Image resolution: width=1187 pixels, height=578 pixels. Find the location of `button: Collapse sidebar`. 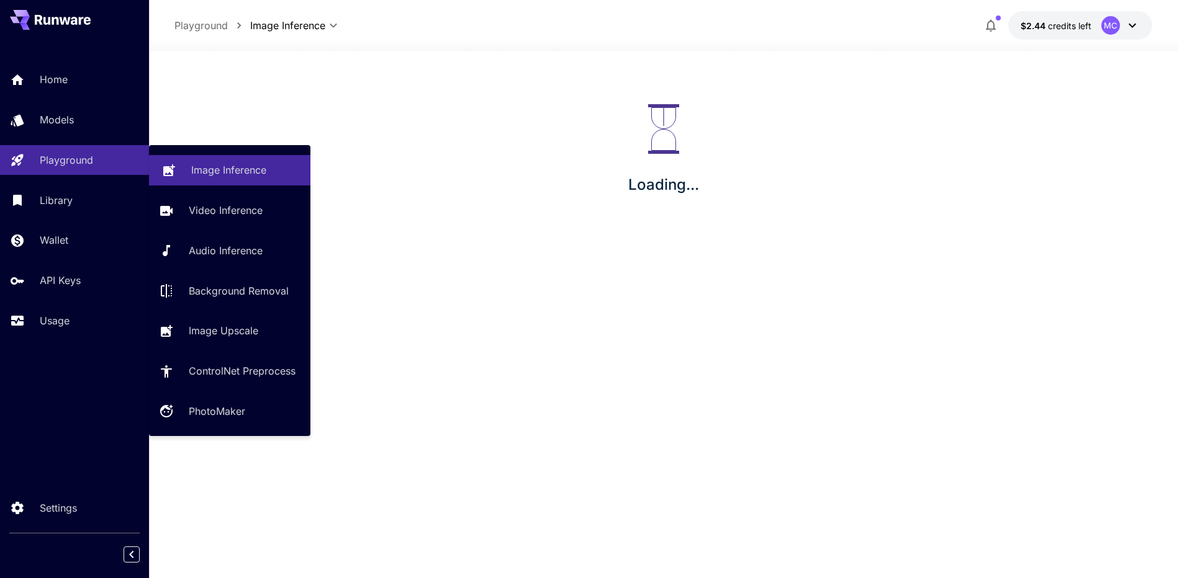

button: Collapse sidebar is located at coordinates (132, 555).